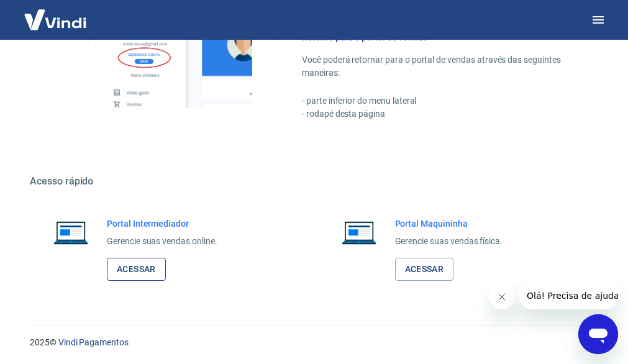 This screenshot has height=364, width=628. What do you see at coordinates (435, 101) in the screenshot?
I see `p: - parte inferior do menu lateral` at bounding box center [435, 101].